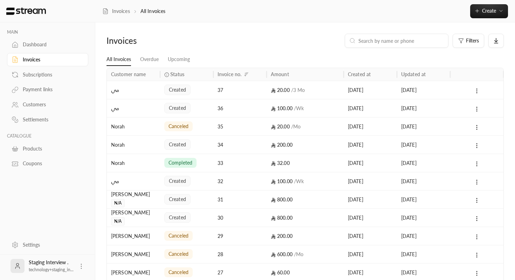 Image resolution: width=515 pixels, height=280 pixels. Describe the element at coordinates (48, 163) in the screenshot. I see `a: Coupons` at that location.